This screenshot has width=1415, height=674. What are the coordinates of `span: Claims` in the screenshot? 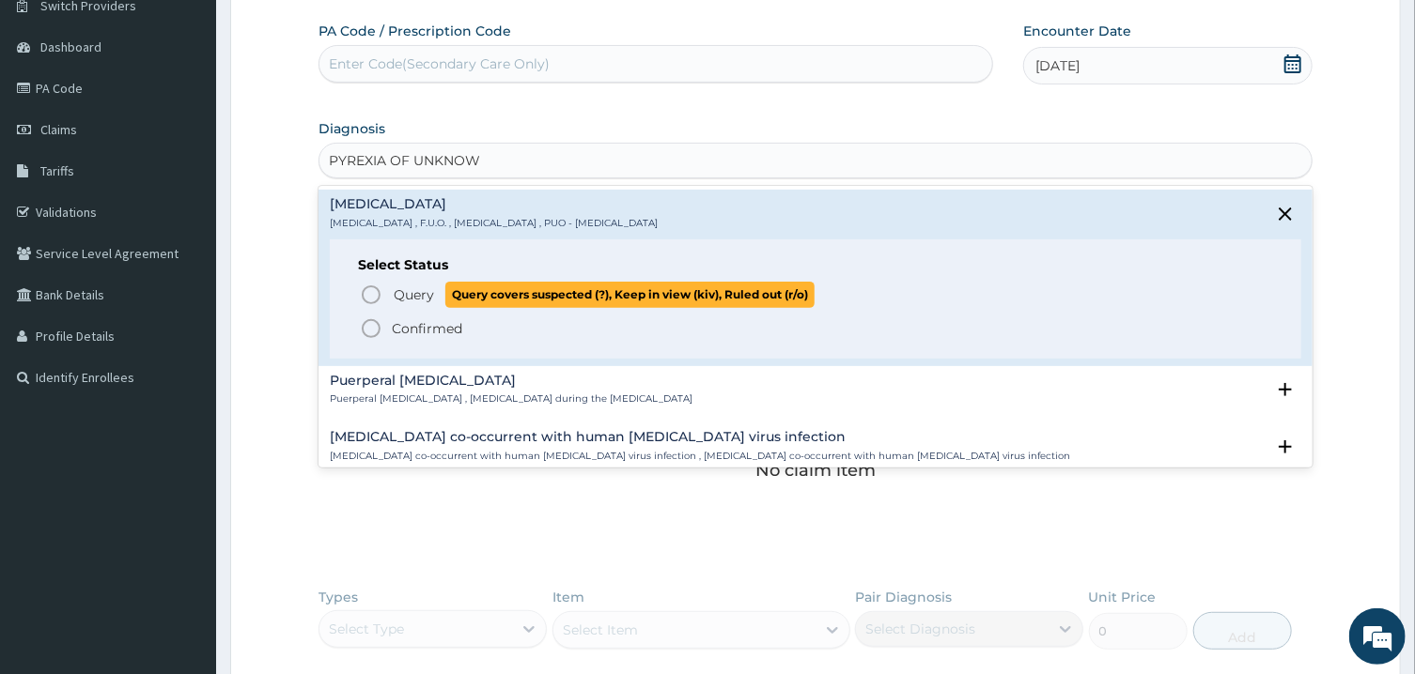 It's located at (58, 130).